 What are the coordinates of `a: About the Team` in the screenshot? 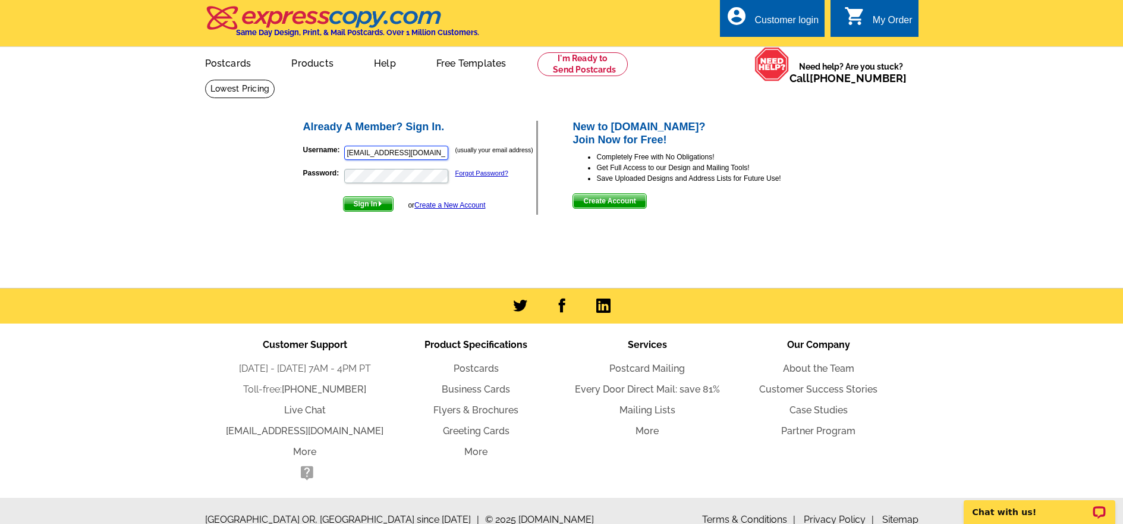 It's located at (818, 368).